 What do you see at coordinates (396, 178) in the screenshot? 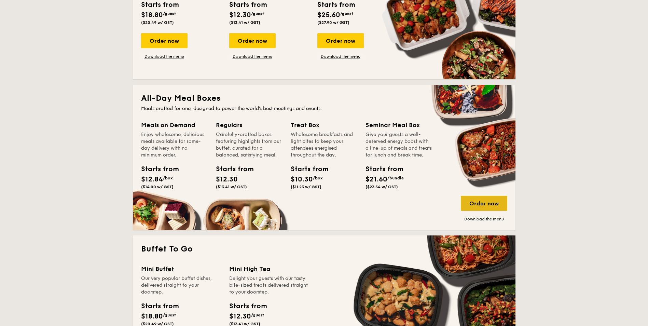
I see `span: /bundle` at bounding box center [396, 178].